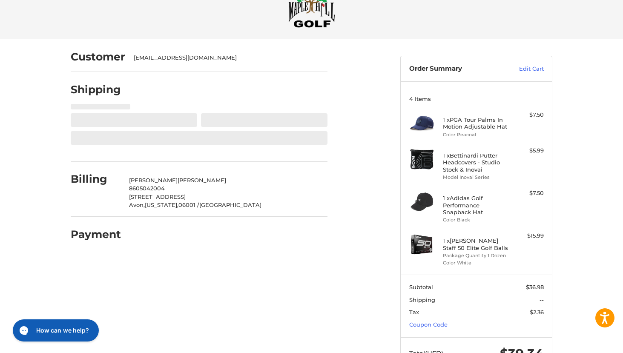  What do you see at coordinates (96, 234) in the screenshot?
I see `h2: Payment` at bounding box center [96, 234].